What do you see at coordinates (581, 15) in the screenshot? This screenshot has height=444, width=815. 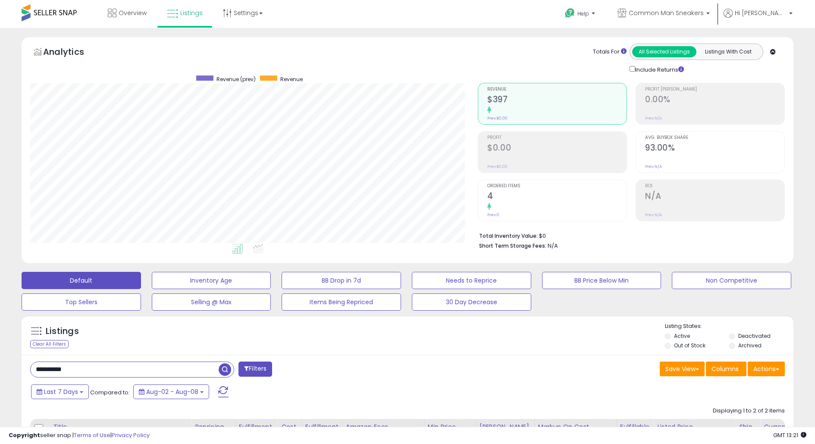 I see `a: Help` at bounding box center [581, 15].